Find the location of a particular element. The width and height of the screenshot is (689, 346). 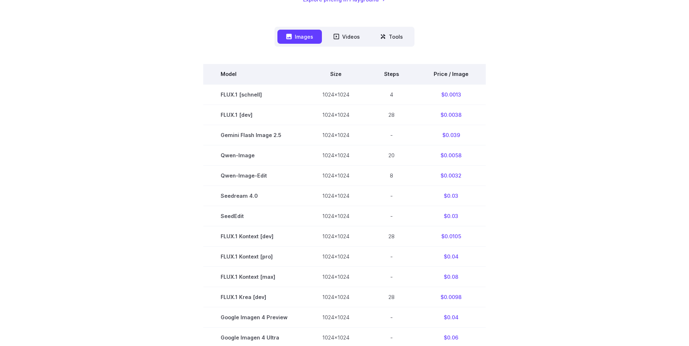

td: Qwen-Image-Edit is located at coordinates (254, 176).